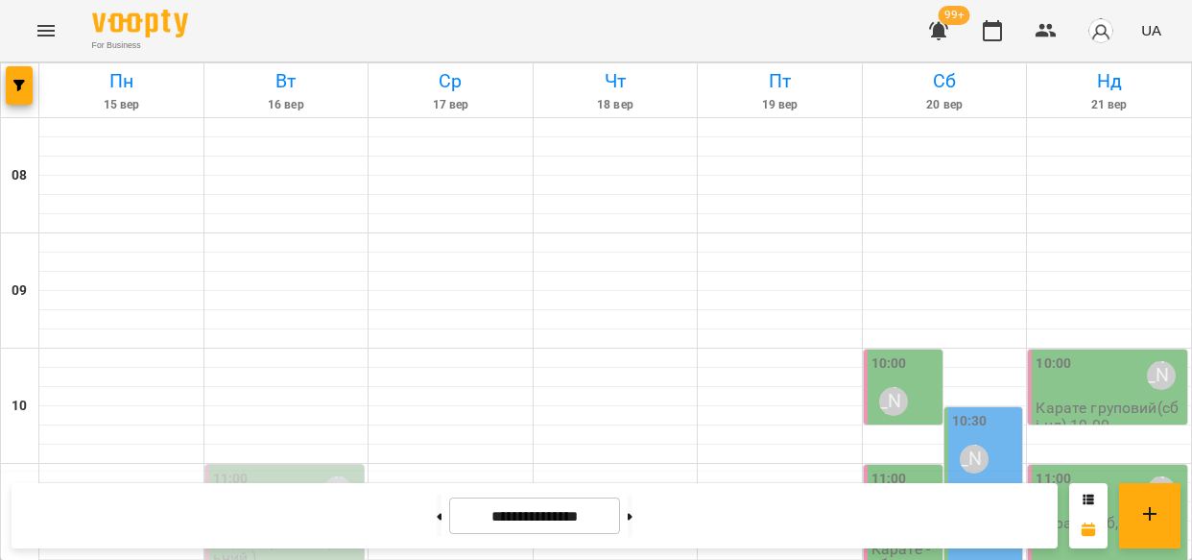 The width and height of the screenshot is (1192, 560). I want to click on h6: 09, so click(19, 291).